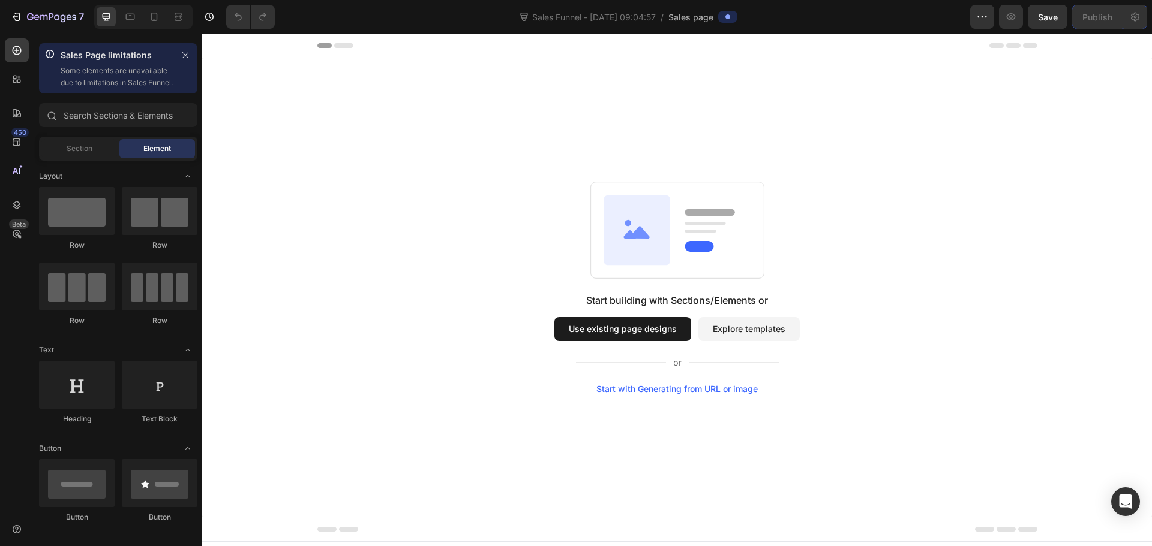  I want to click on span: Sales page, so click(690, 17).